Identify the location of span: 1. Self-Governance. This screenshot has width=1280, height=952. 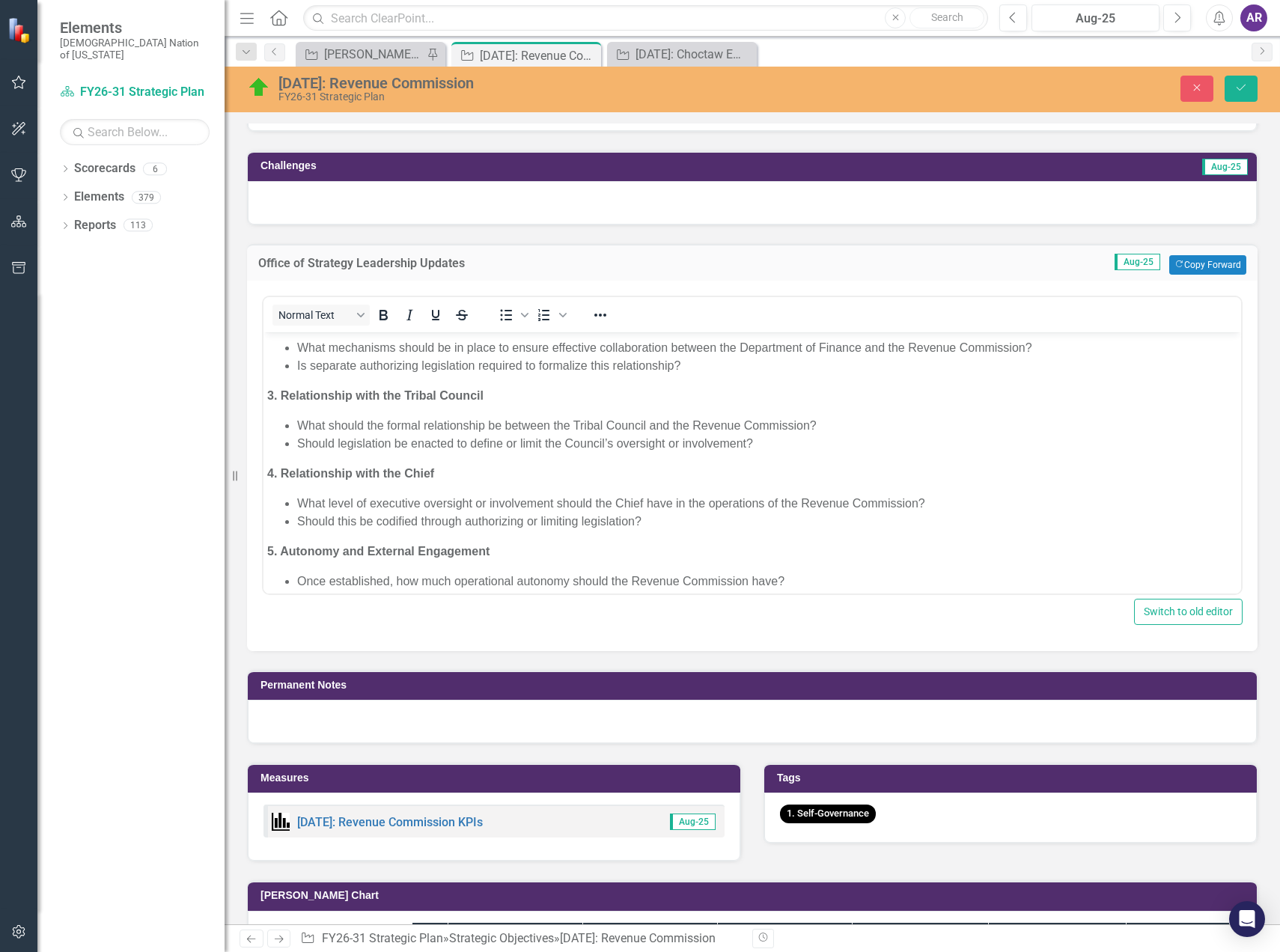
(827, 814).